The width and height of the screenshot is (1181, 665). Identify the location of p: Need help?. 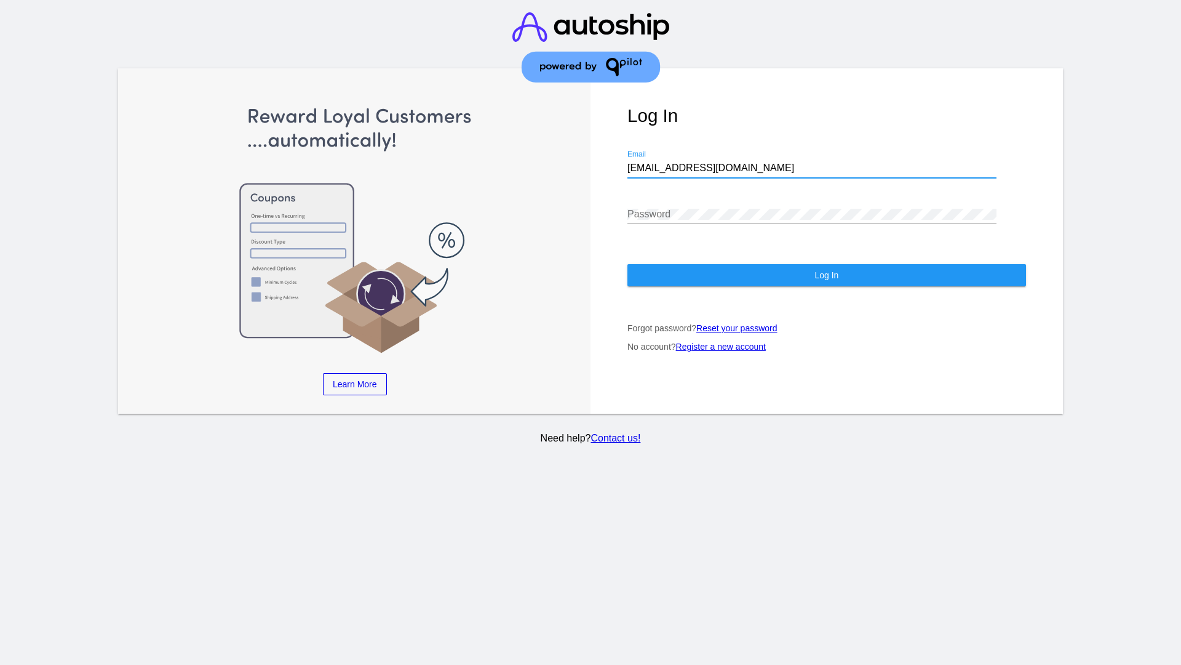
(591, 438).